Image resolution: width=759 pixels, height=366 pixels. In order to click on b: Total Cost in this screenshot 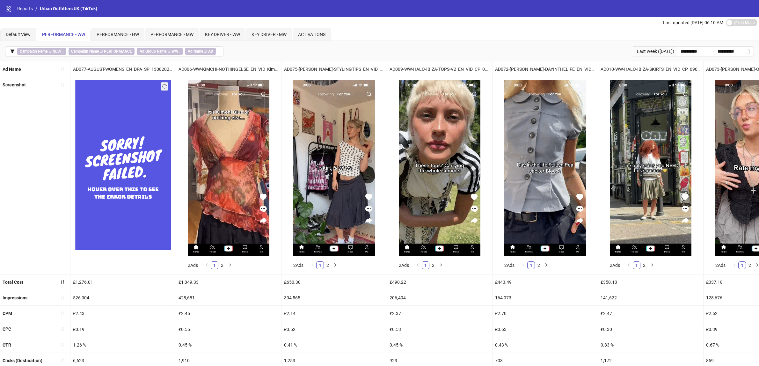, I will do `click(13, 282)`.